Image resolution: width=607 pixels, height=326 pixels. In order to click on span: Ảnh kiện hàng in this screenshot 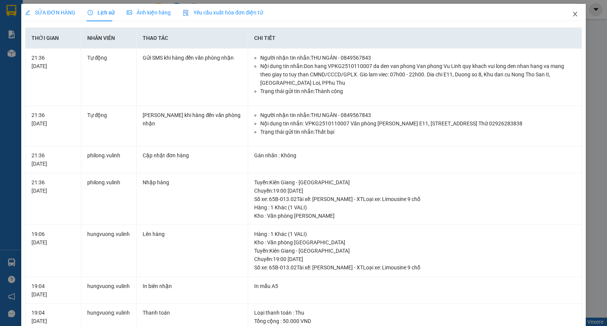, I will do `click(149, 13)`.